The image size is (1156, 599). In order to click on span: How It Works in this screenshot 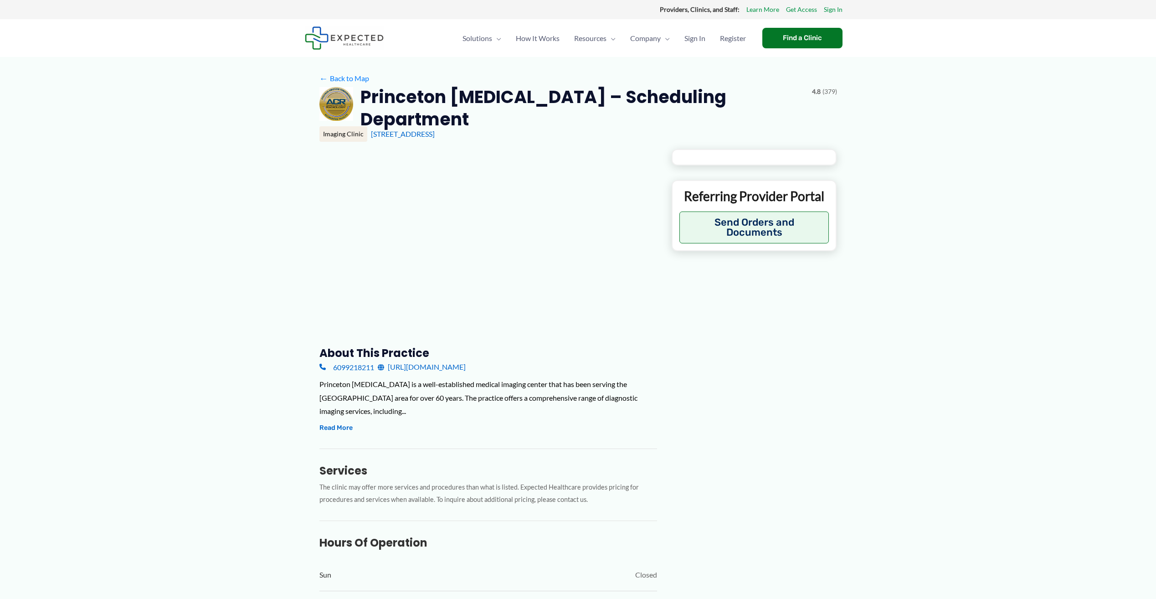, I will do `click(538, 38)`.